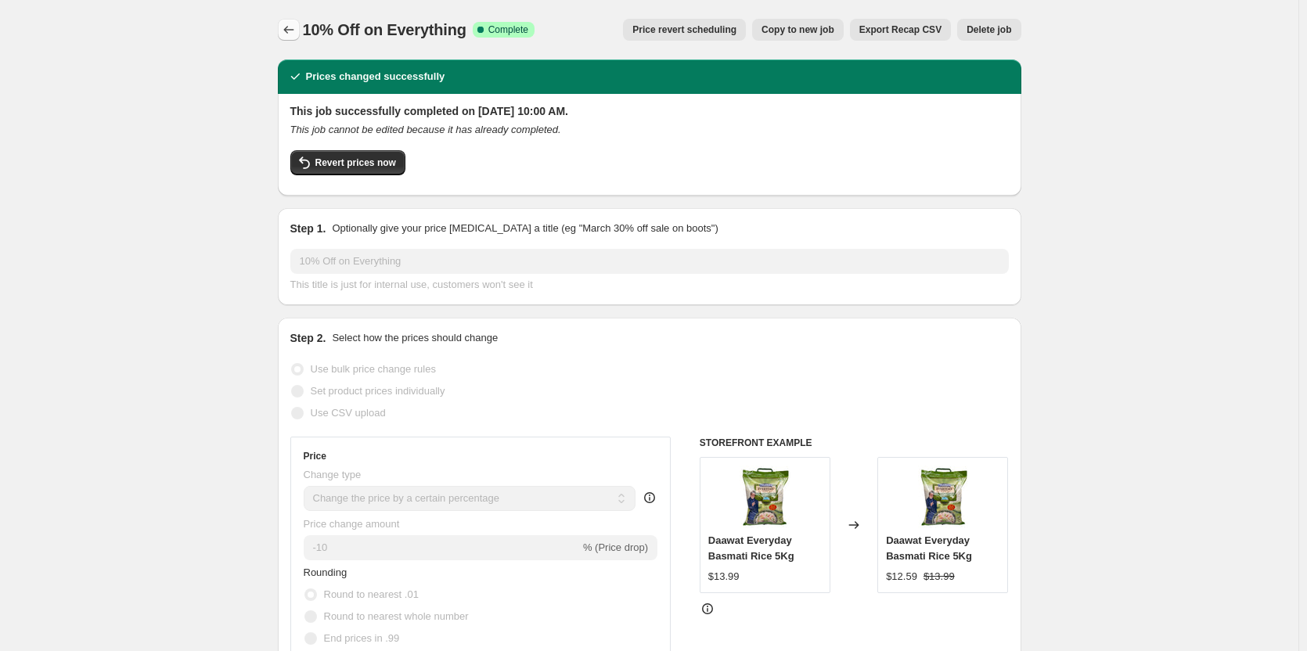 The image size is (1307, 651). Describe the element at coordinates (902, 577) in the screenshot. I see `div: $12.59` at that location.